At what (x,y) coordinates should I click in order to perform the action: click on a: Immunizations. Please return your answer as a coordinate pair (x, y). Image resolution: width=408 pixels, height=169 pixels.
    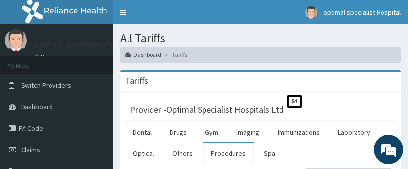
    Looking at the image, I should click on (299, 132).